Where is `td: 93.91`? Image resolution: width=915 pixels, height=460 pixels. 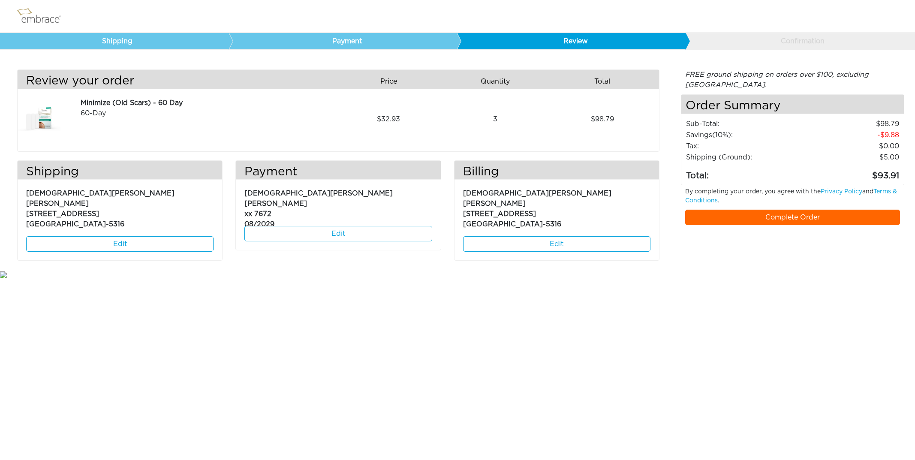
td: 93.91 is located at coordinates (851, 173).